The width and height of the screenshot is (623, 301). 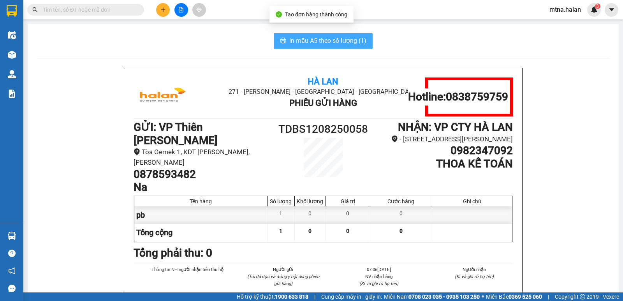 What do you see at coordinates (199, 10) in the screenshot?
I see `button: aim` at bounding box center [199, 10].